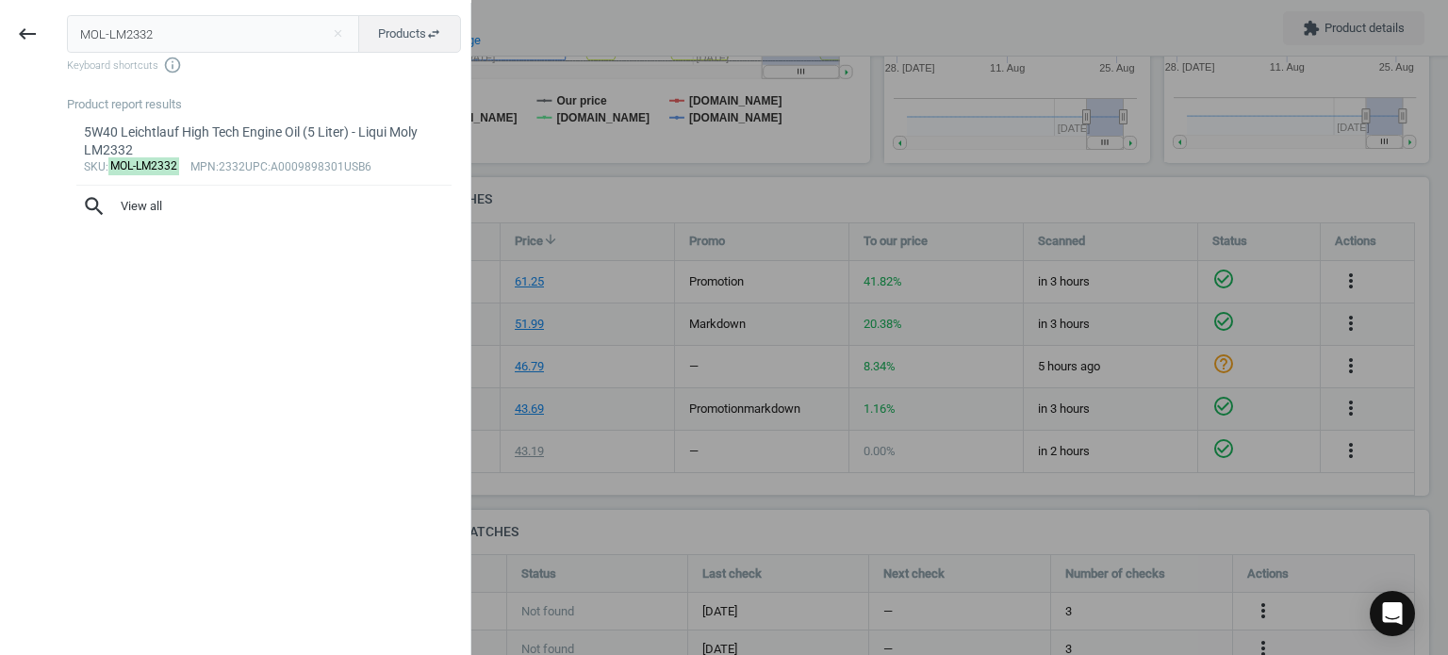 Image resolution: width=1448 pixels, height=655 pixels. Describe the element at coordinates (27, 34) in the screenshot. I see `i: keyboard_backspace` at that location.